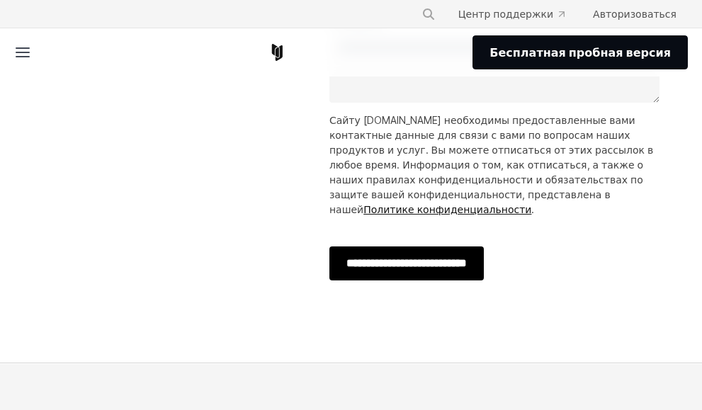 The height and width of the screenshot is (410, 702). What do you see at coordinates (447, 209) in the screenshot?
I see `a: Политике конфиденциальности` at bounding box center [447, 209].